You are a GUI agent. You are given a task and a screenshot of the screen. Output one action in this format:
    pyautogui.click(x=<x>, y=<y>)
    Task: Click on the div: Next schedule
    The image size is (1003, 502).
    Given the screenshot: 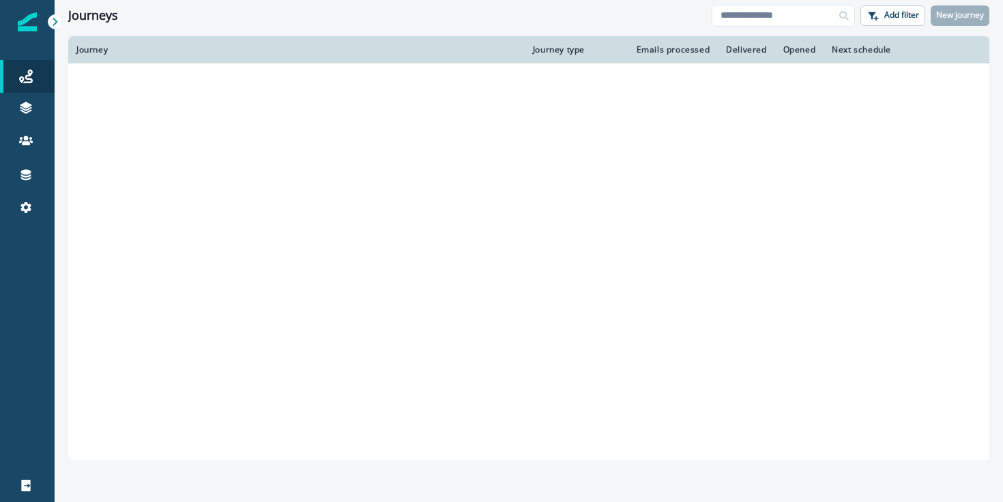 What is the action you would take?
    pyautogui.click(x=890, y=50)
    